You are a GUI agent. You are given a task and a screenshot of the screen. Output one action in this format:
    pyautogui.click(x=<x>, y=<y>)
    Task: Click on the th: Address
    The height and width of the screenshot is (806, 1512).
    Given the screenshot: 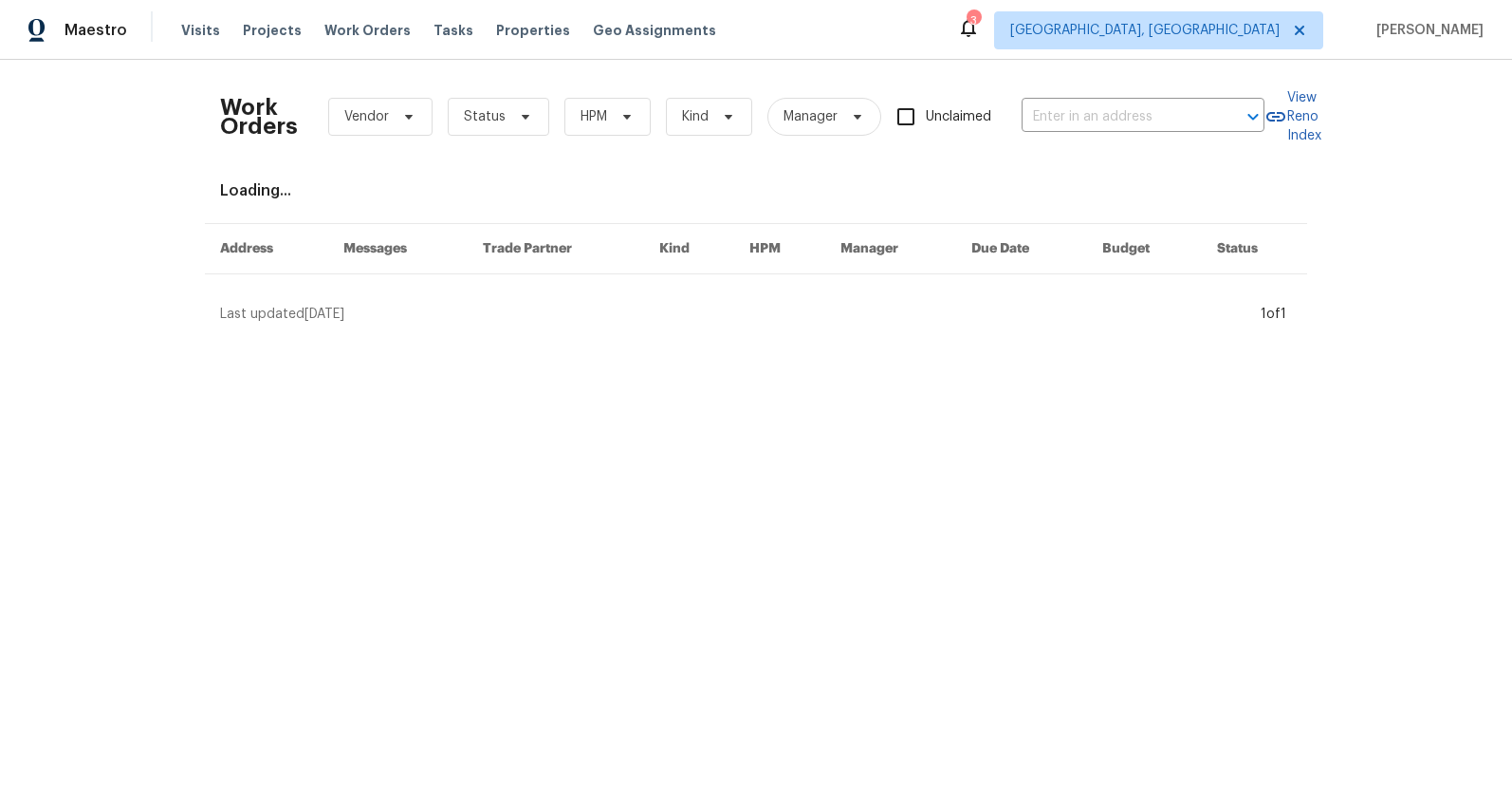 What is the action you would take?
    pyautogui.click(x=267, y=248)
    